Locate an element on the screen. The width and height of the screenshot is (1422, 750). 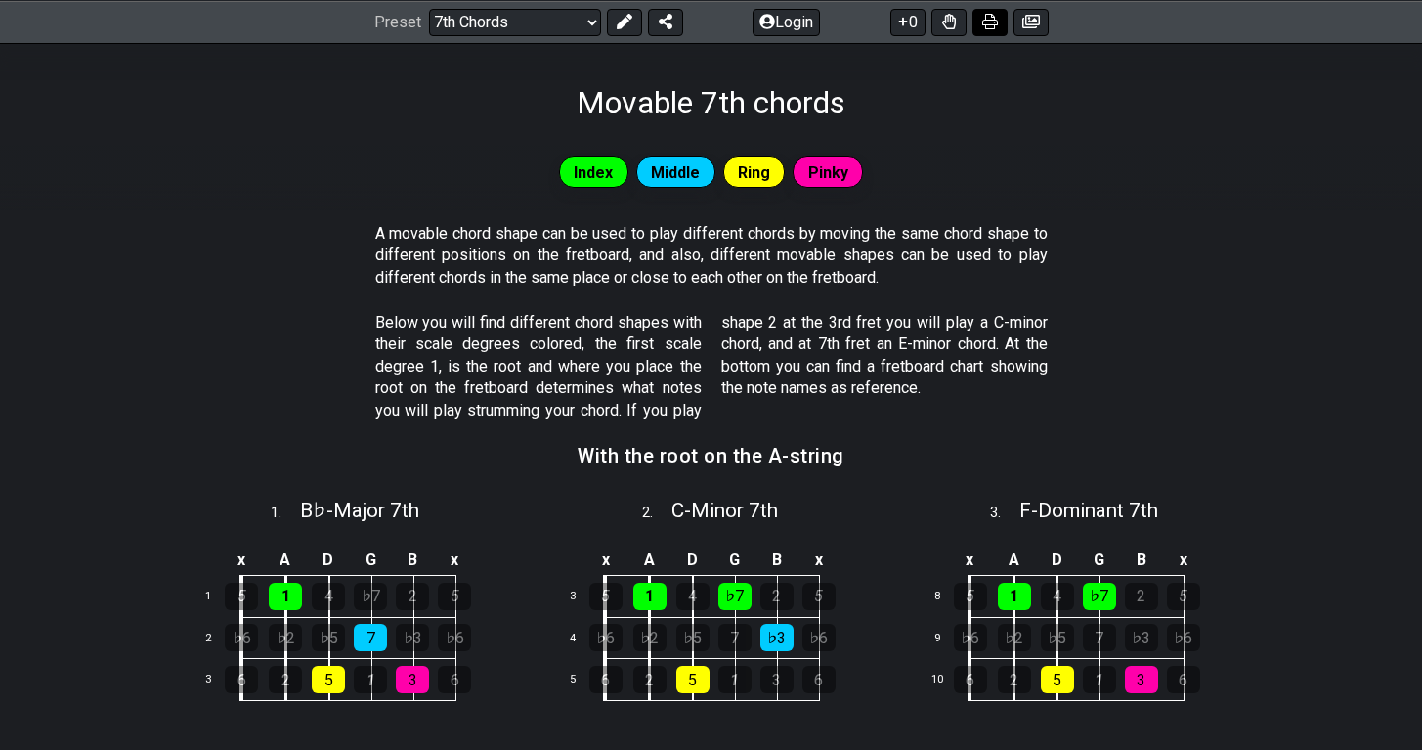
select: Preset is located at coordinates (515, 22).